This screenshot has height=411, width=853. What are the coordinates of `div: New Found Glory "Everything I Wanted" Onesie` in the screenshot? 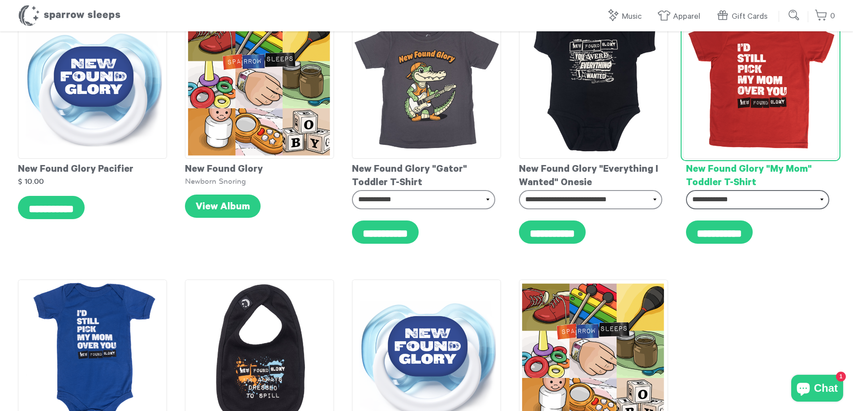 It's located at (593, 175).